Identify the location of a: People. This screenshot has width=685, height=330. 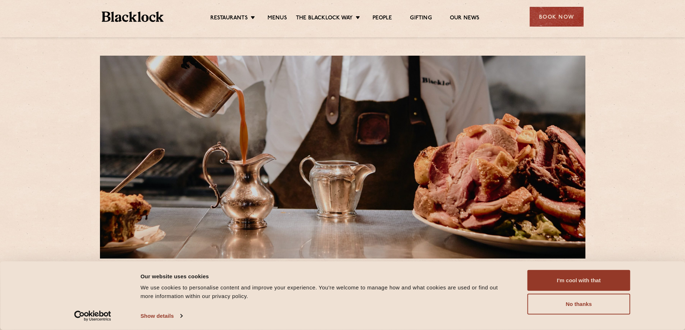
(382, 19).